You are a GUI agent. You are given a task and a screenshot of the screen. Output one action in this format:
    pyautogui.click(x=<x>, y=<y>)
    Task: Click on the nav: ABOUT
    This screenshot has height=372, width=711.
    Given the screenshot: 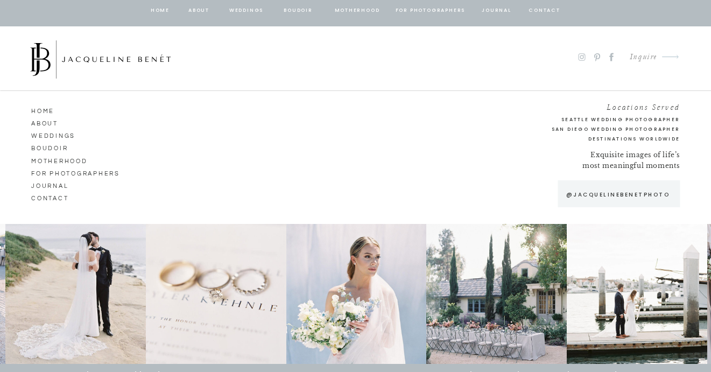 What is the action you would take?
    pyautogui.click(x=62, y=122)
    